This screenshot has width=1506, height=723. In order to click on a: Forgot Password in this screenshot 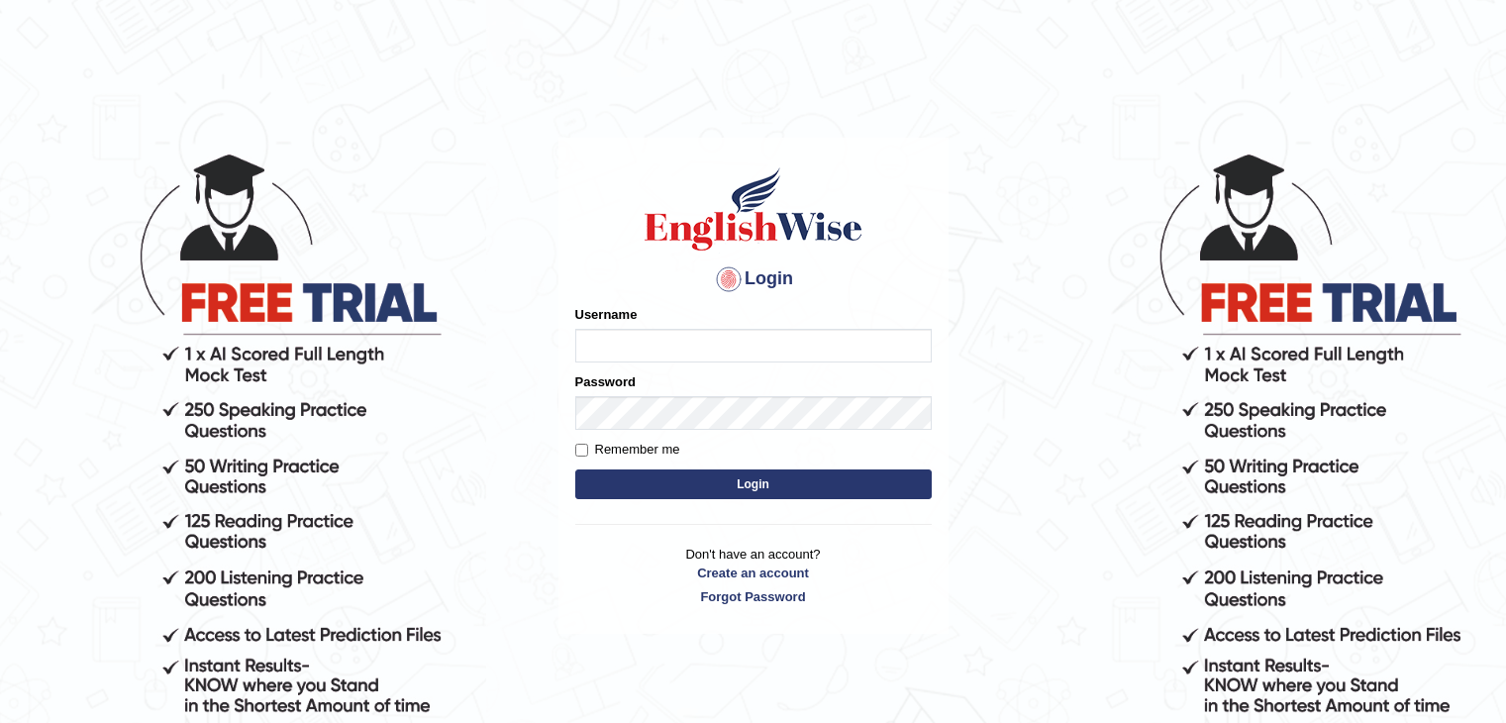, I will do `click(753, 596)`.